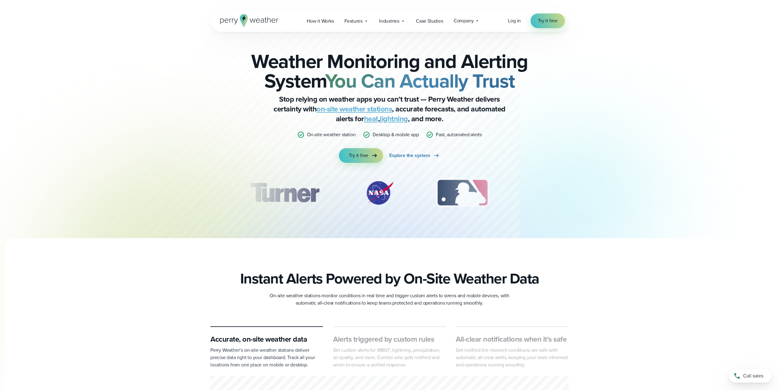  I want to click on a: on-site weather stations, so click(354, 109).